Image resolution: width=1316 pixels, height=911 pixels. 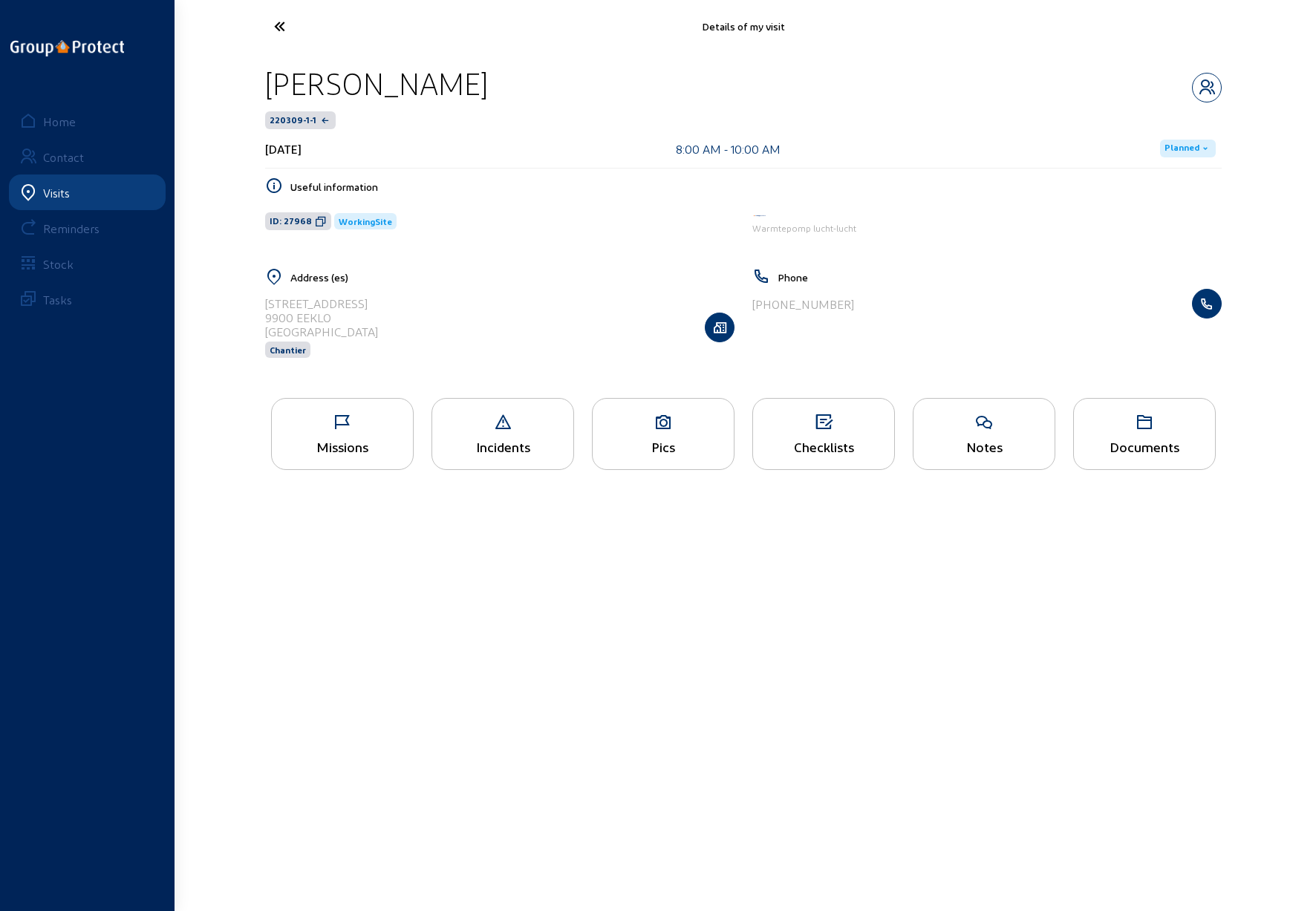 I want to click on div: Visits, so click(x=56, y=193).